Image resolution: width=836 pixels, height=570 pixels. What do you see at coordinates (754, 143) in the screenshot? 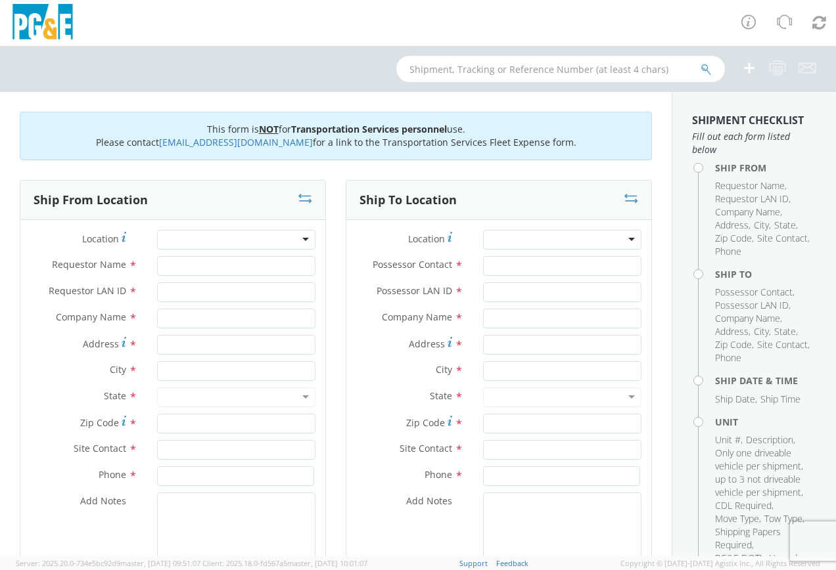
I see `span: Fill out each form listed below` at bounding box center [754, 143].